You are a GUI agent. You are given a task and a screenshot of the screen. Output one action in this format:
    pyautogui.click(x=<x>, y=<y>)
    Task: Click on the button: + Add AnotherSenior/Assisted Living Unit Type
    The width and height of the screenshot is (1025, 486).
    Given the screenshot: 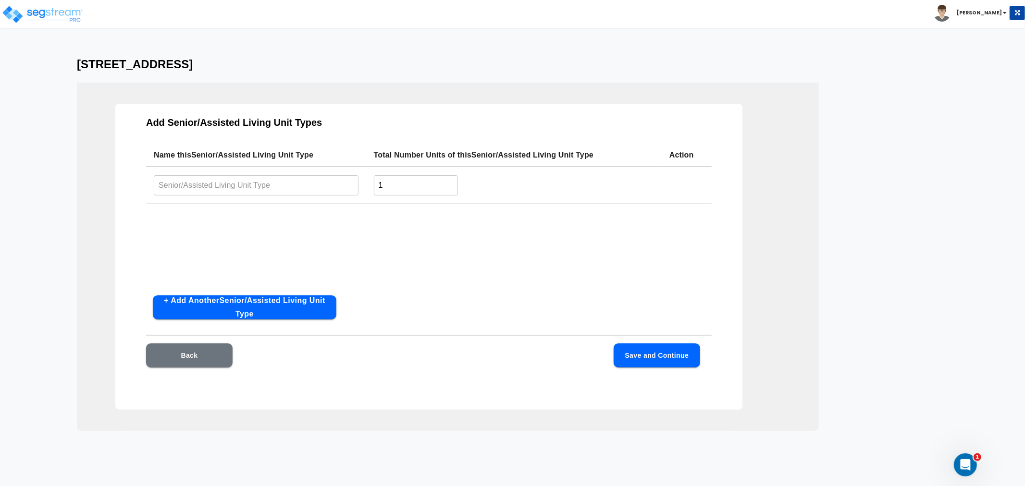 What is the action you would take?
    pyautogui.click(x=245, y=308)
    